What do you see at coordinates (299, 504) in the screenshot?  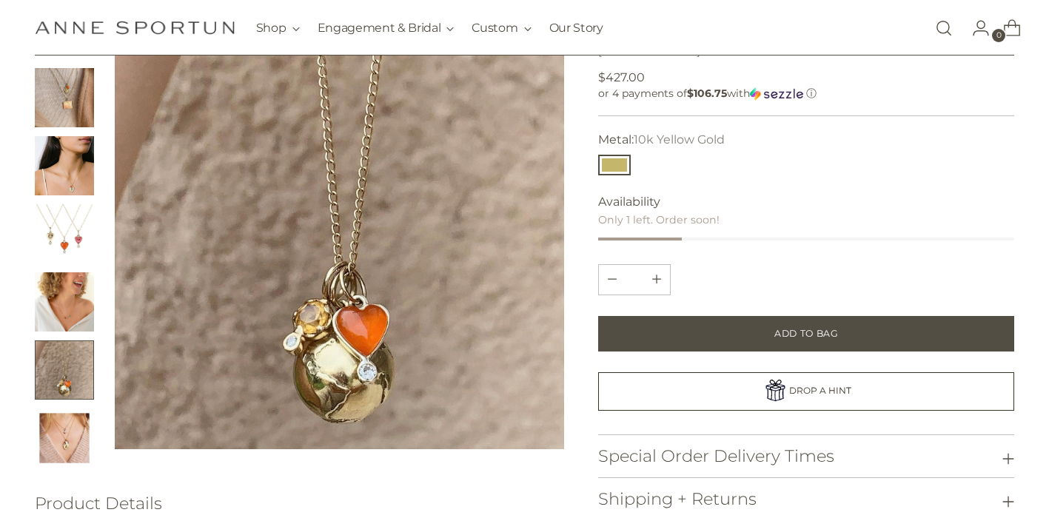 I see `h3: Product Details` at bounding box center [299, 504].